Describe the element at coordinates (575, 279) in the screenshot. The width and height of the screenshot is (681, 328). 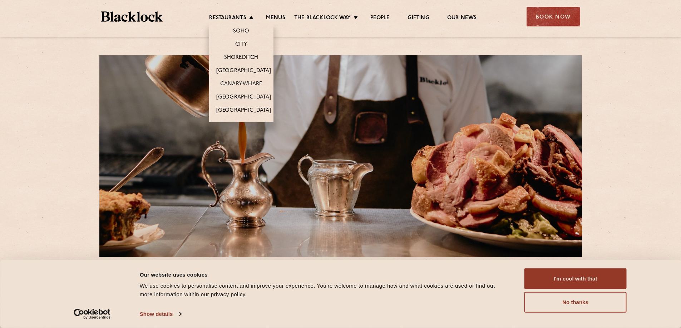
I see `button: I'm cool with that` at that location.